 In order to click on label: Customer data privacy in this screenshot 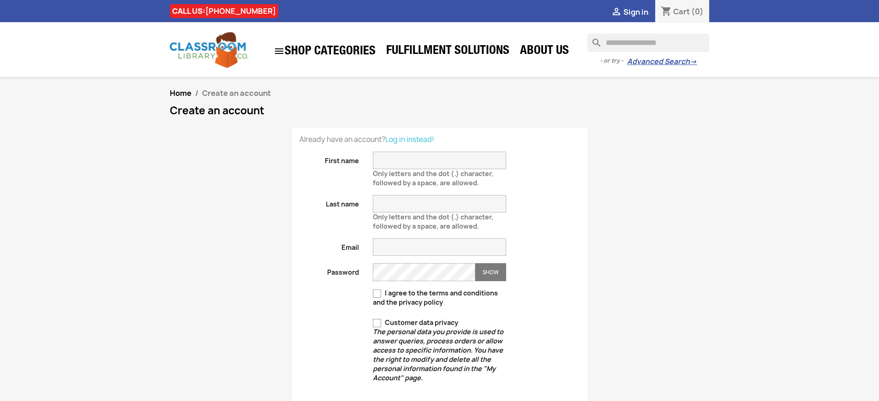, I will do `click(439, 351)`.